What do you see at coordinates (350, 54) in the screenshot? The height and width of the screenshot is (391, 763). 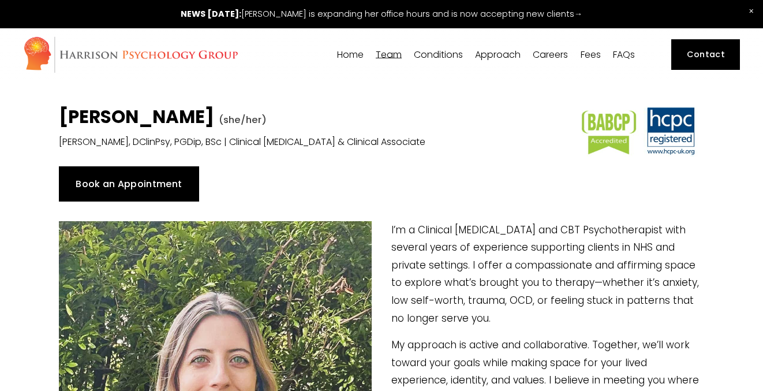 I see `a: Home` at bounding box center [350, 54].